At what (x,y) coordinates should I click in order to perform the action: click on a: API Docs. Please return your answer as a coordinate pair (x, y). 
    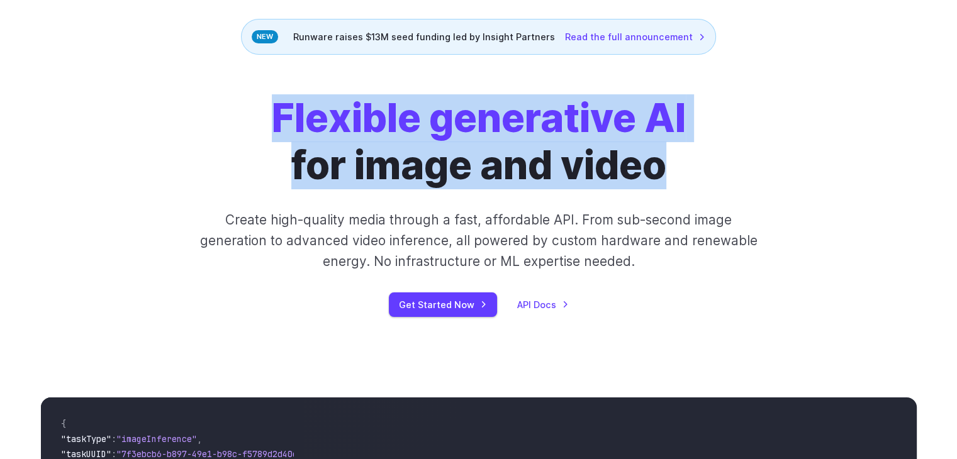
    Looking at the image, I should click on (543, 305).